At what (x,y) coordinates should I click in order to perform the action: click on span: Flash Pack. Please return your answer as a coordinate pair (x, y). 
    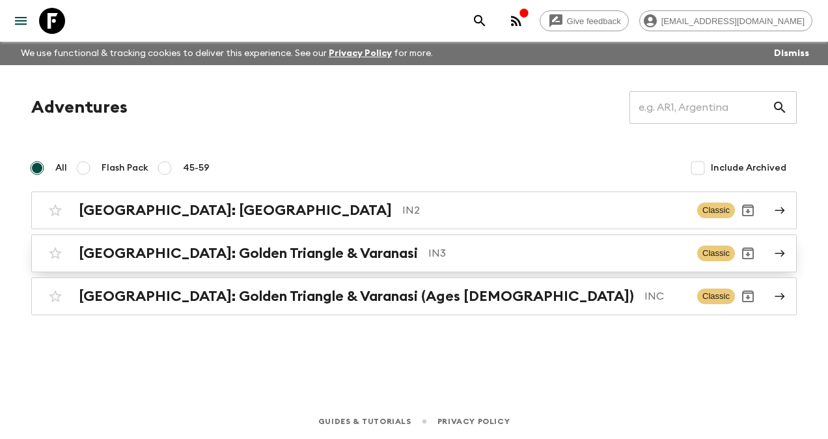
    Looking at the image, I should click on (125, 168).